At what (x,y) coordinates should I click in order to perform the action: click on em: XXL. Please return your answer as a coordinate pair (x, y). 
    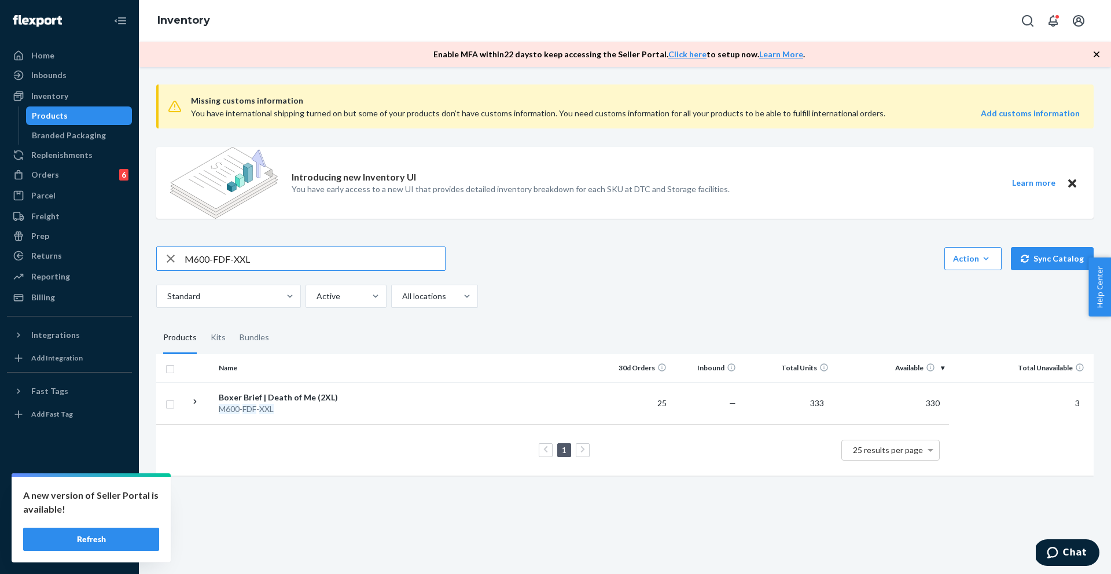
    Looking at the image, I should click on (266, 409).